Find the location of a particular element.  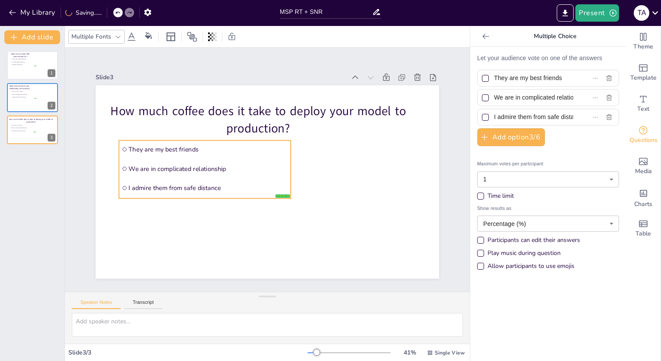

button: Add slide is located at coordinates (32, 37).